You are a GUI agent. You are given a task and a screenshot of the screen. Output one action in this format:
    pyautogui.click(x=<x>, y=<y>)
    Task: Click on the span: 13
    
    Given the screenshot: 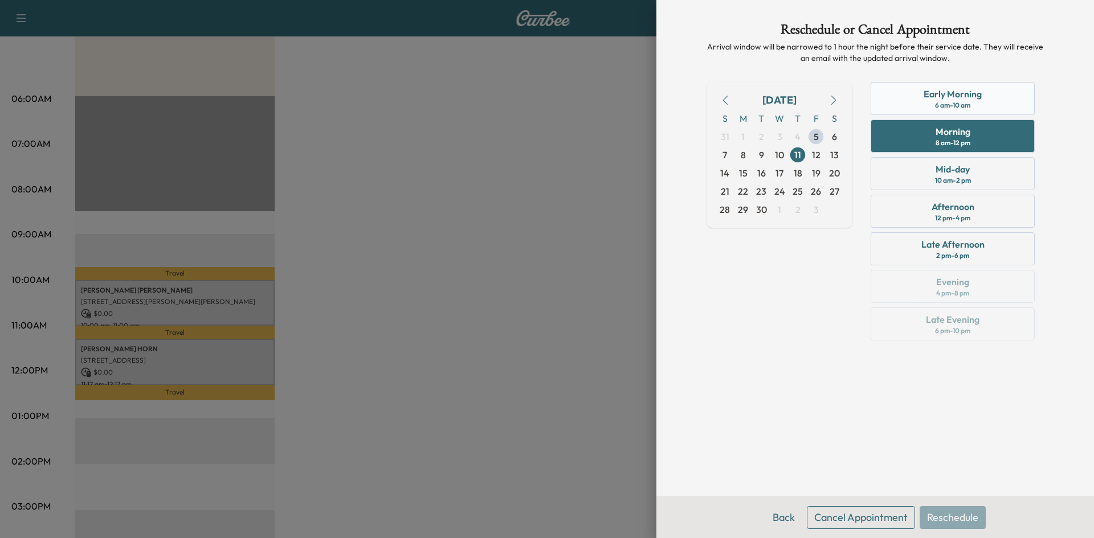 What is the action you would take?
    pyautogui.click(x=834, y=155)
    